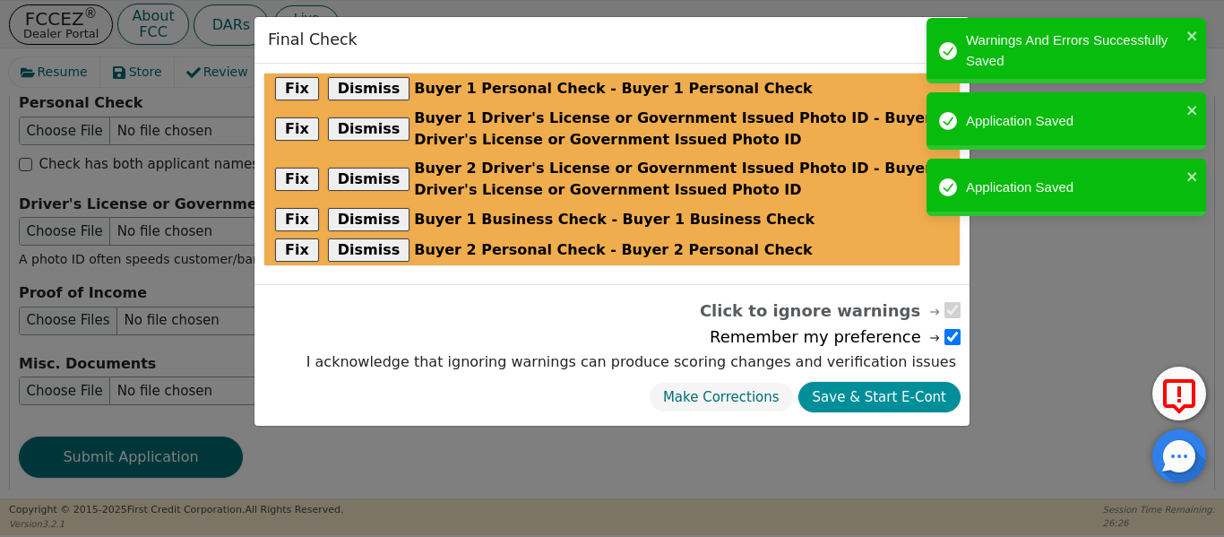  Describe the element at coordinates (613, 89) in the screenshot. I see `span: Buyer 1 Personal Check - Buyer 1 Personal Check` at that location.